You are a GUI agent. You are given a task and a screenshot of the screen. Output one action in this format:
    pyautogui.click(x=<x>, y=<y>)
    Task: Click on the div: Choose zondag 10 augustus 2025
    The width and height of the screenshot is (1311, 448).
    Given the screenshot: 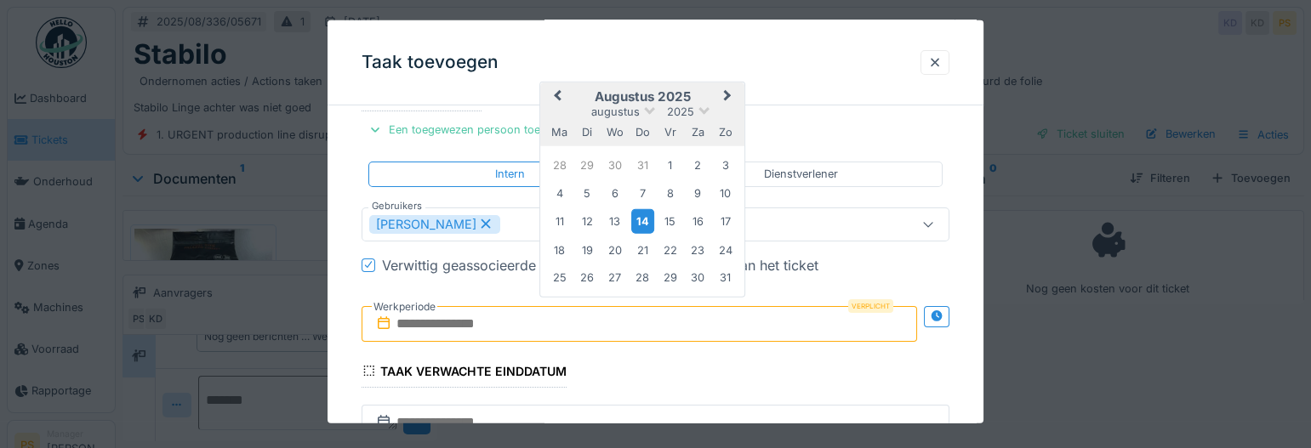 What is the action you would take?
    pyautogui.click(x=725, y=192)
    